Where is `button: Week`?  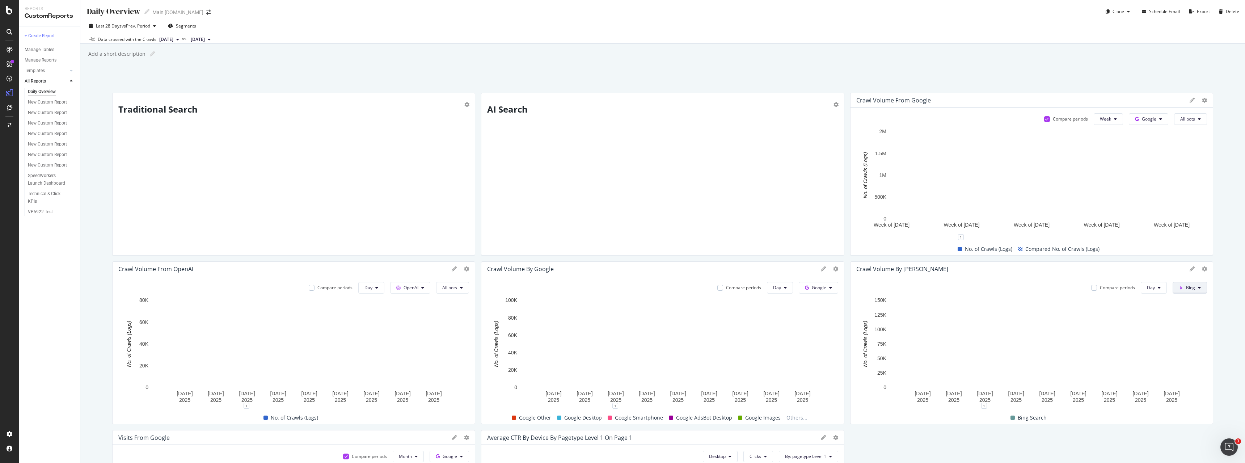
button: Week is located at coordinates (1108, 119).